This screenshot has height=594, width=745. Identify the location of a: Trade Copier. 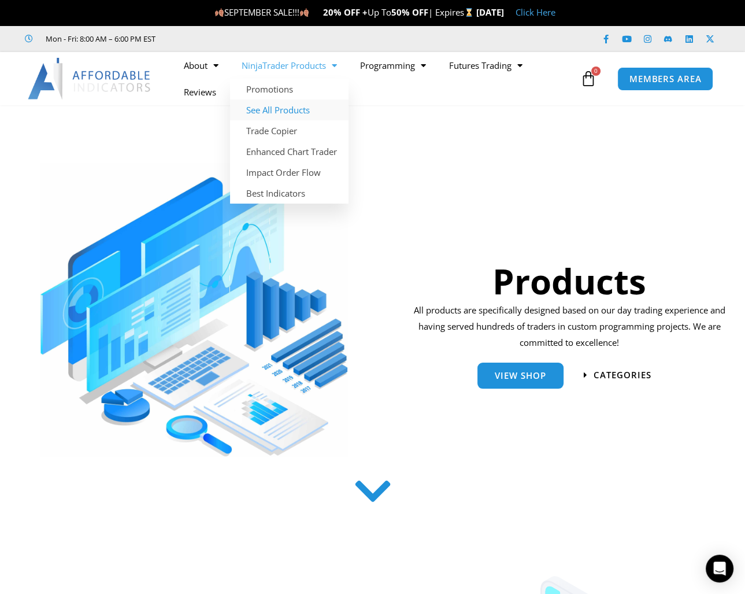
(289, 131).